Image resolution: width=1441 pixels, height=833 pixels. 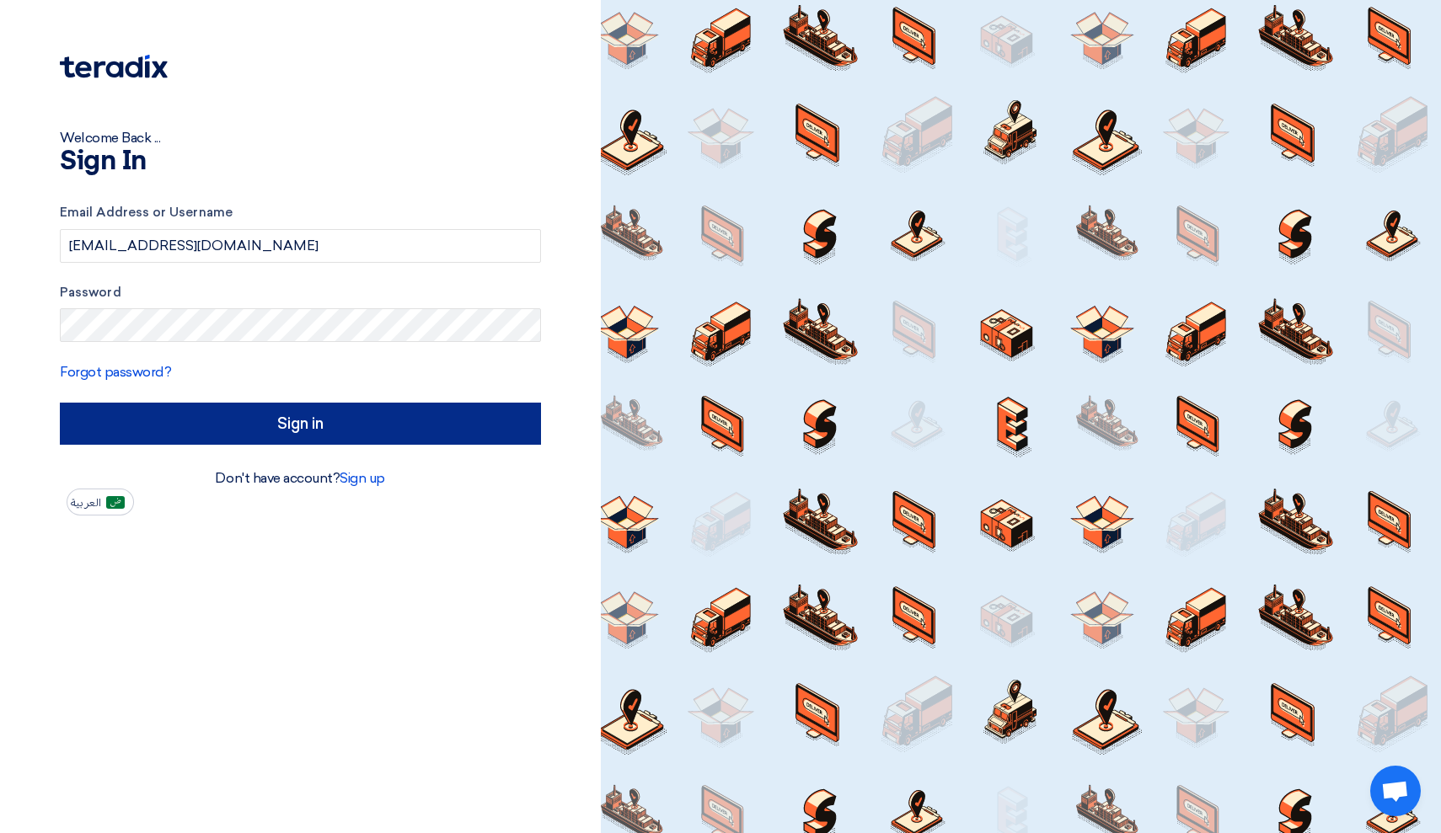 I want to click on label: Password, so click(x=300, y=292).